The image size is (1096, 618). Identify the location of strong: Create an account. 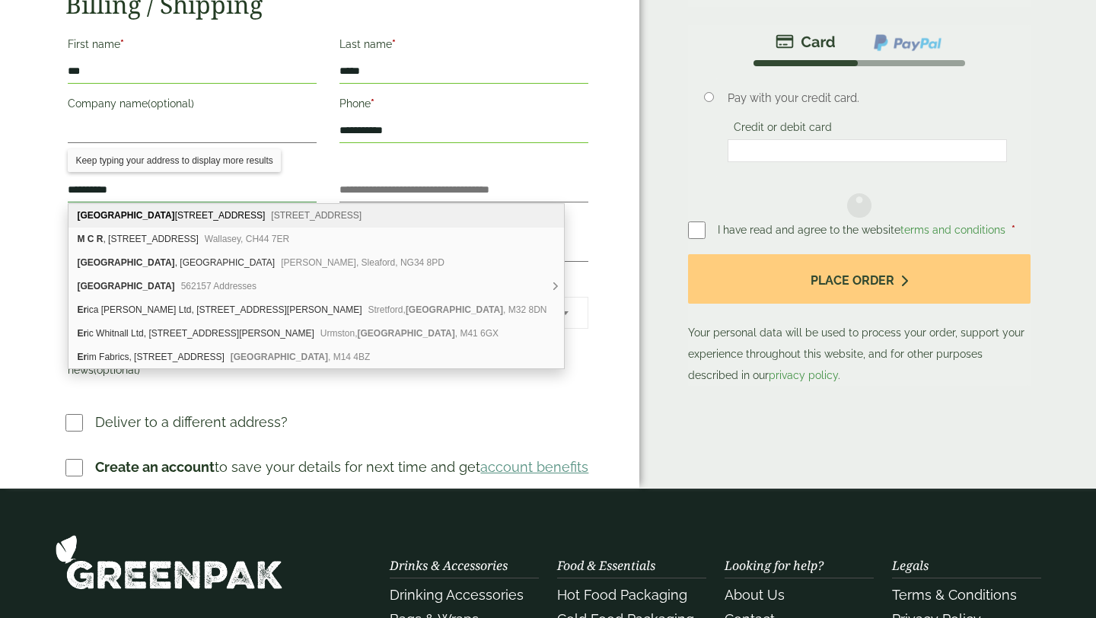
(155, 467).